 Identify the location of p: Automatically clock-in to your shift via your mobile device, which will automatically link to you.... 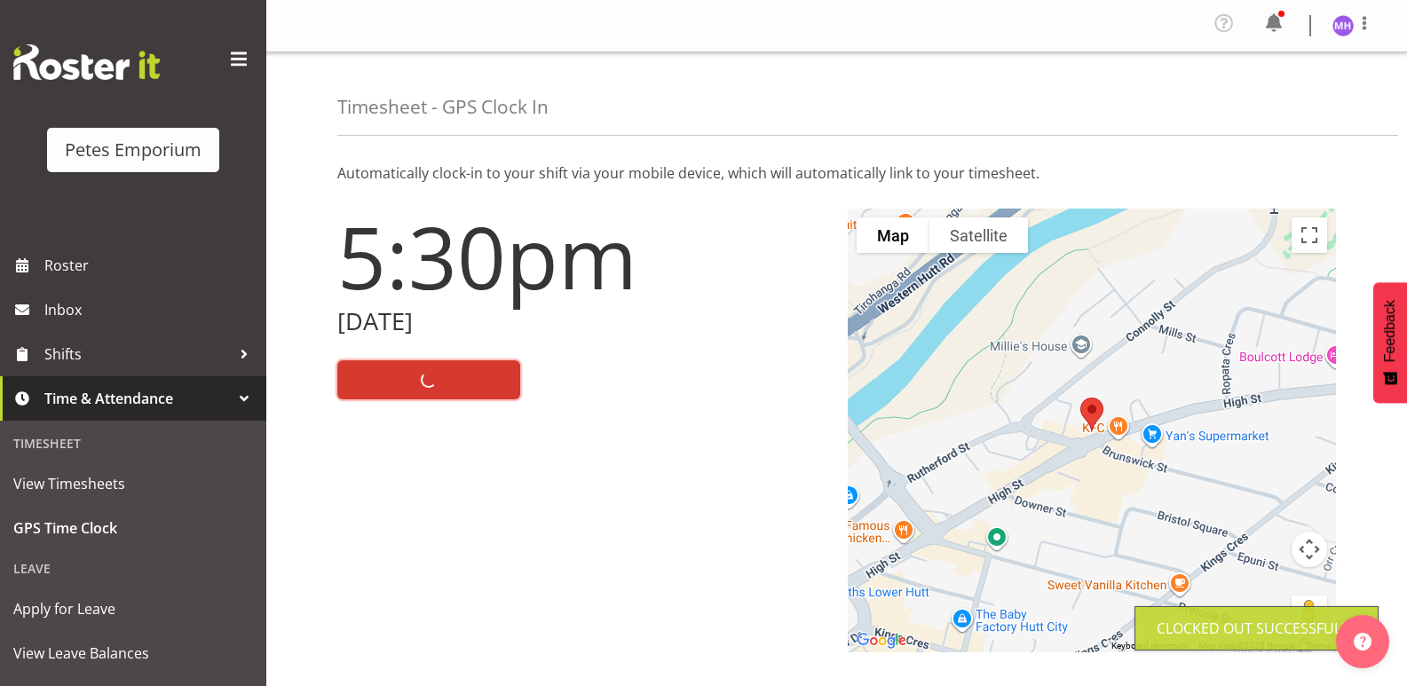
(836, 173).